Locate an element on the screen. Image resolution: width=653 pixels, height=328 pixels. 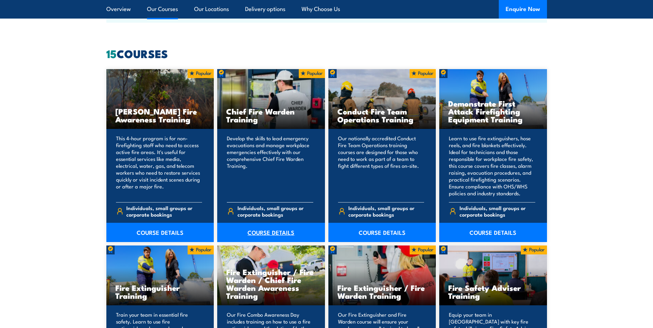
h3: Chief Fire Warden Training is located at coordinates (271, 115).